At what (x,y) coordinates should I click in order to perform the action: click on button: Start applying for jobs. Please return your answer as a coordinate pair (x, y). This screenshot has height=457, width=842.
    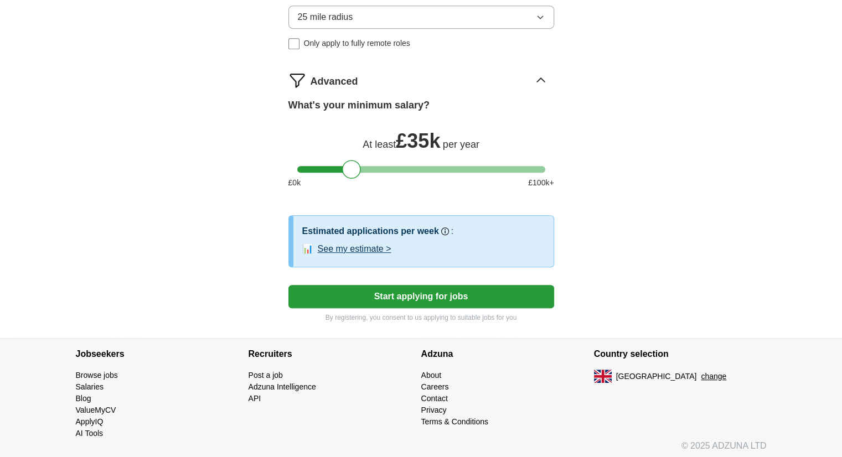
    Looking at the image, I should click on (421, 297).